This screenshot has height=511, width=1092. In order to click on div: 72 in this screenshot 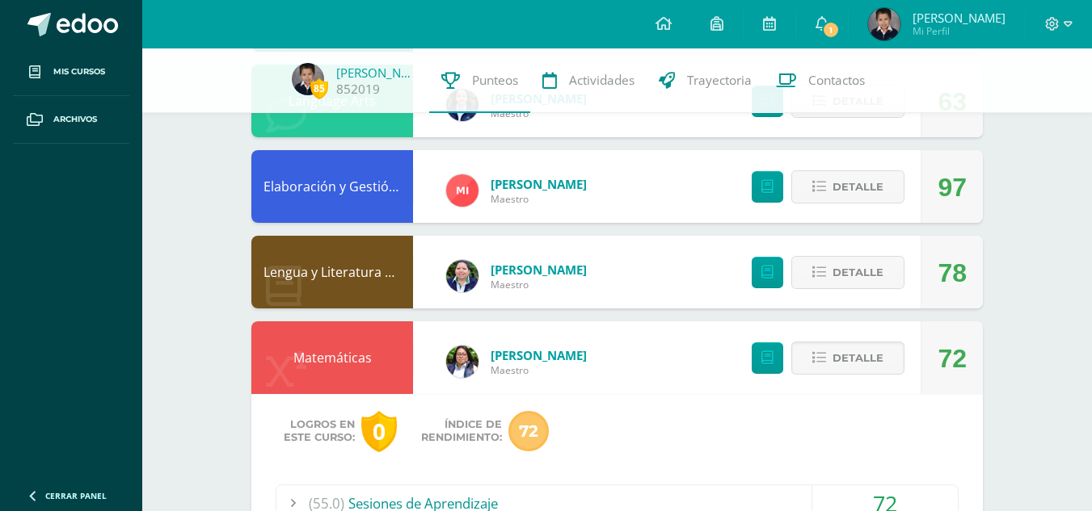, I will do `click(952, 359)`.